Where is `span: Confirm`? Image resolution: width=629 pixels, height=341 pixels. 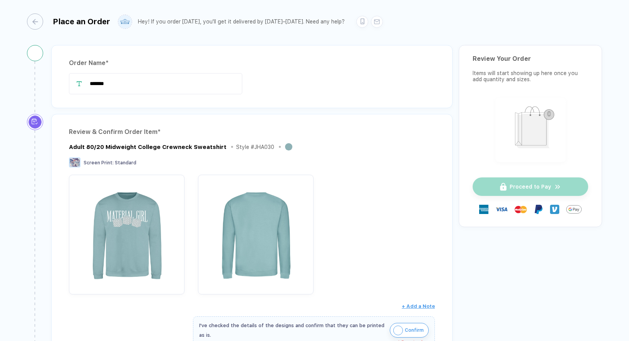 span: Confirm is located at coordinates (414, 330).